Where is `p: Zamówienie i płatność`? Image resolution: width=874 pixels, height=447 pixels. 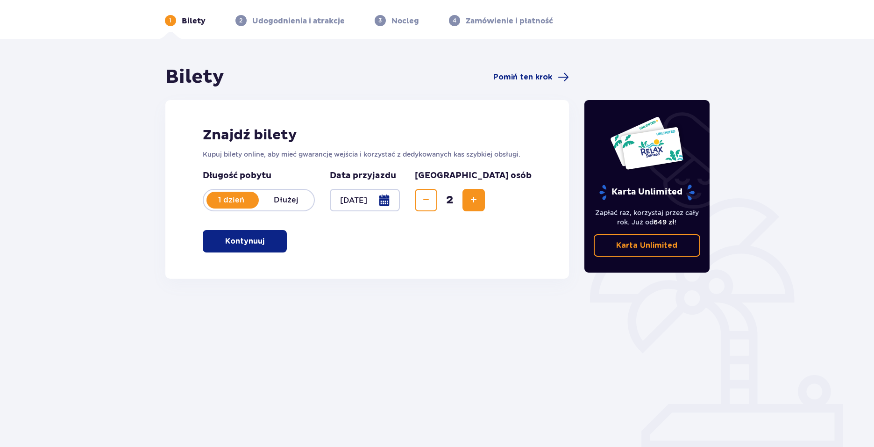 p: Zamówienie i płatność is located at coordinates (509, 21).